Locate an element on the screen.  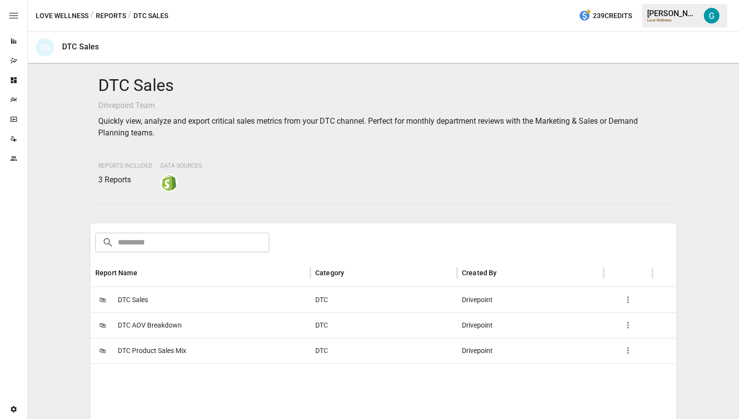
button: 239Credits is located at coordinates (605, 16).